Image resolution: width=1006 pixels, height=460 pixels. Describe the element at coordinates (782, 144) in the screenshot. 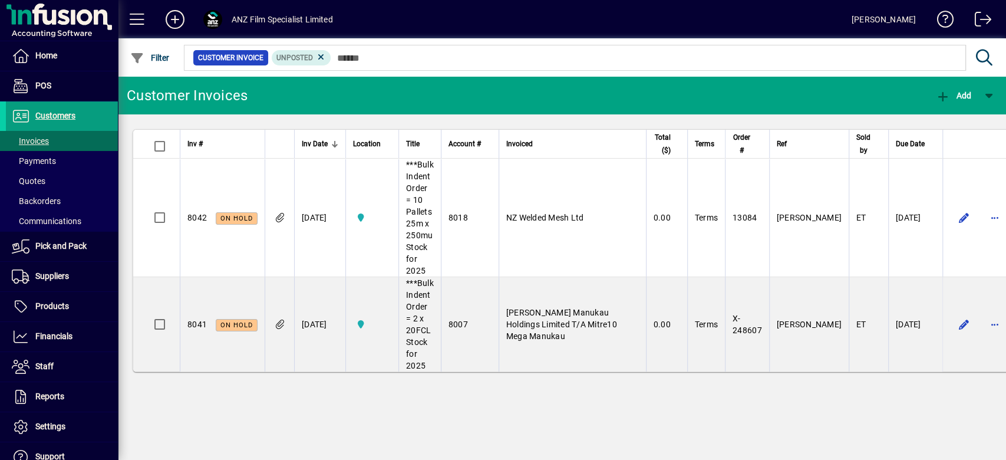

I see `span: Ref` at that location.